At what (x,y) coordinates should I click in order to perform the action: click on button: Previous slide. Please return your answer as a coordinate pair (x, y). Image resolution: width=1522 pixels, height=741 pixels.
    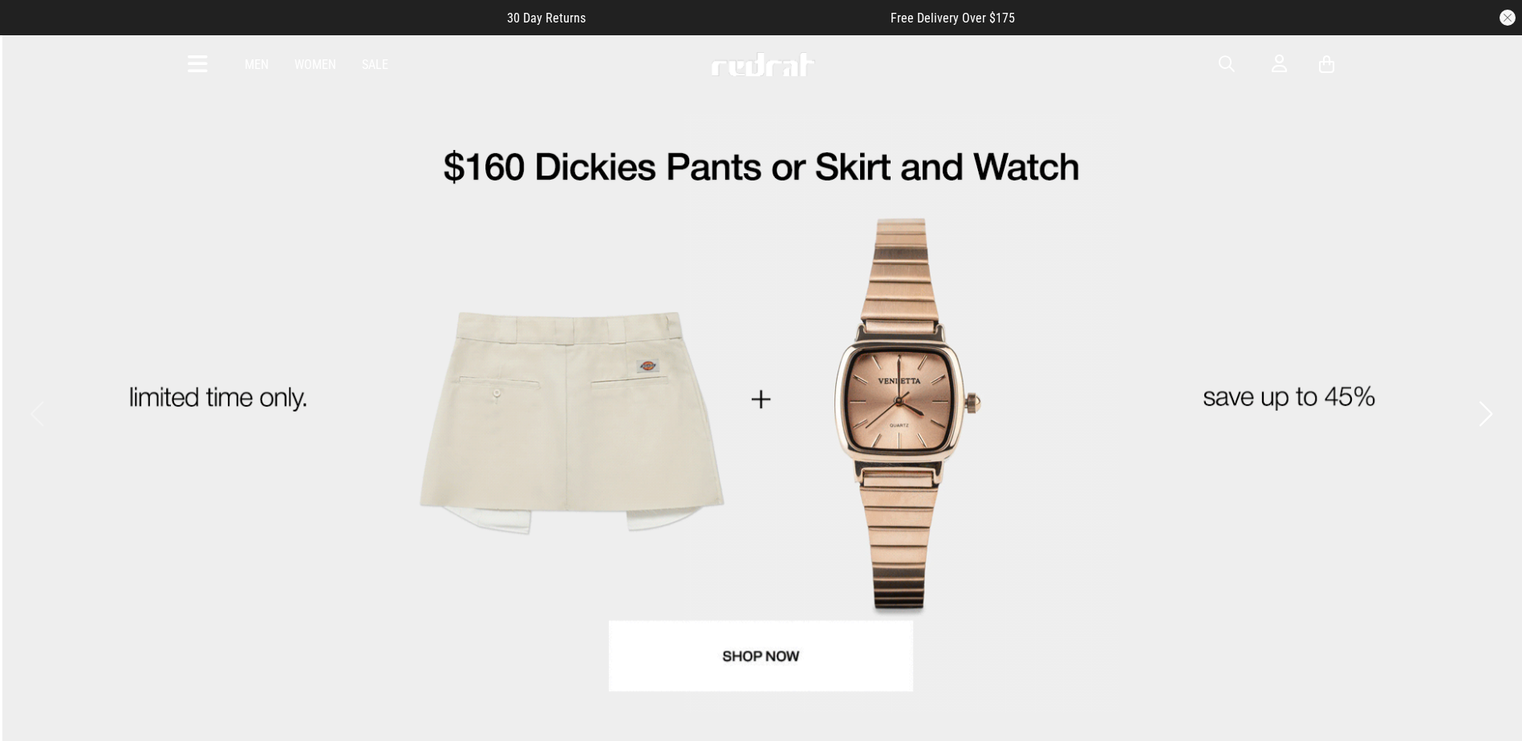
    Looking at the image, I should click on (36, 414).